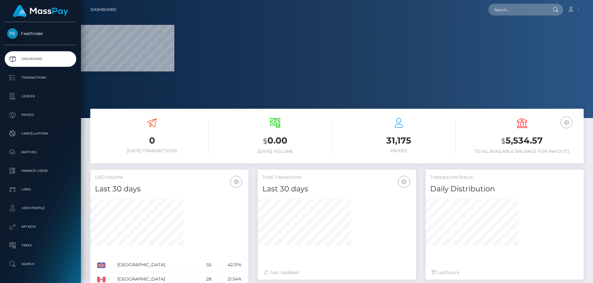 The height and width of the screenshot is (283, 593). Describe the element at coordinates (40, 171) in the screenshot. I see `p: Manage Users` at that location.